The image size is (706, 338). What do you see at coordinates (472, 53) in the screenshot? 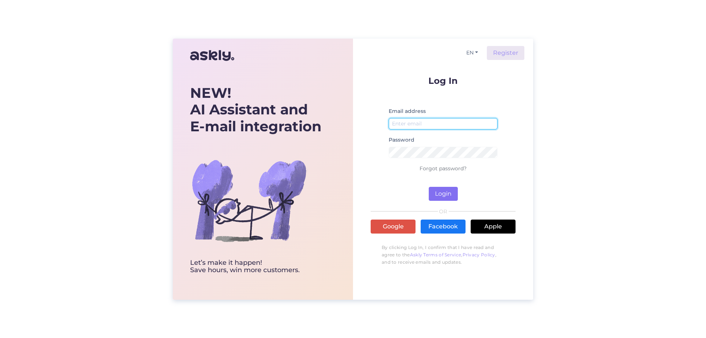
I see `button: EN` at bounding box center [472, 53].